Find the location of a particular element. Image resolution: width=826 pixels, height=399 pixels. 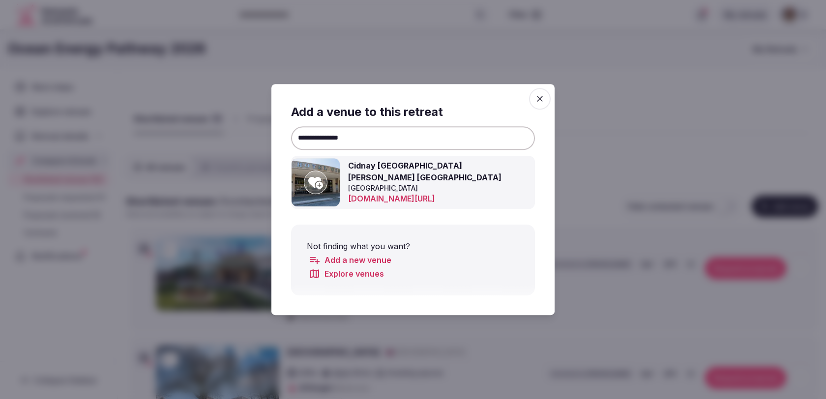

a: Explore venues is located at coordinates (346, 274).